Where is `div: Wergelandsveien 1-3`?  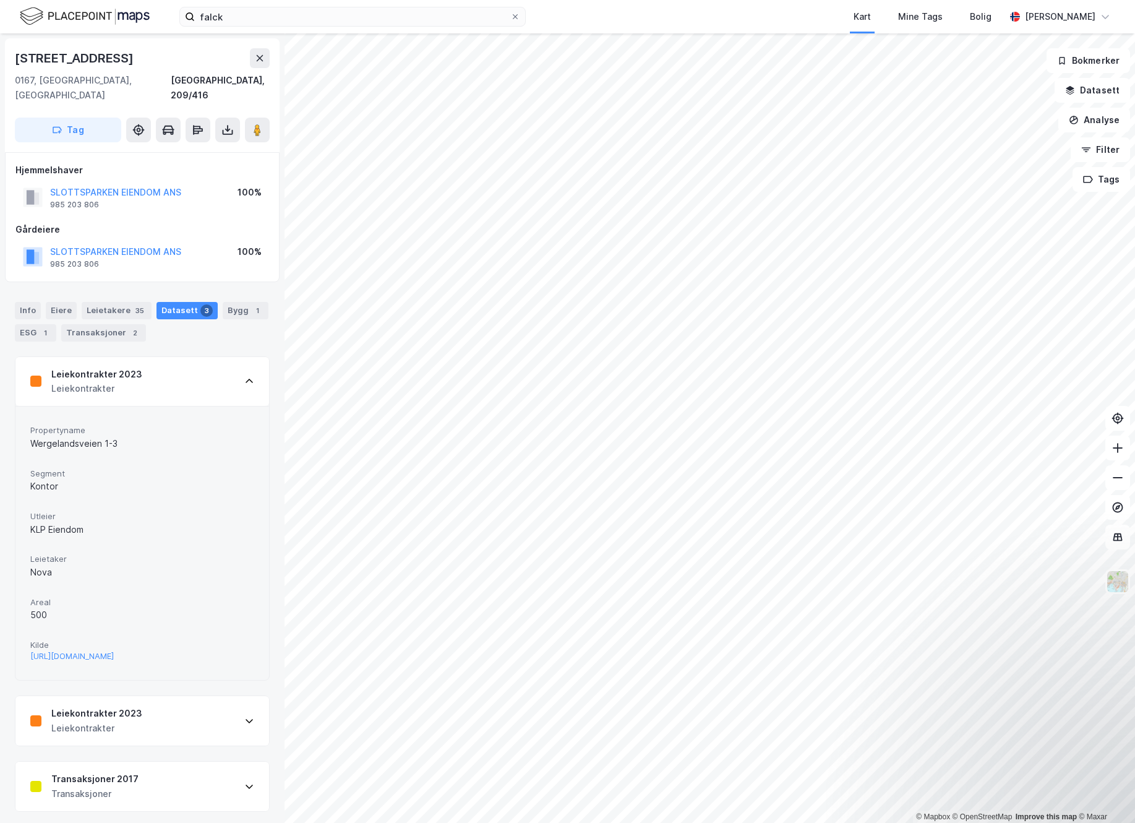
div: Wergelandsveien 1-3 is located at coordinates (142, 444).